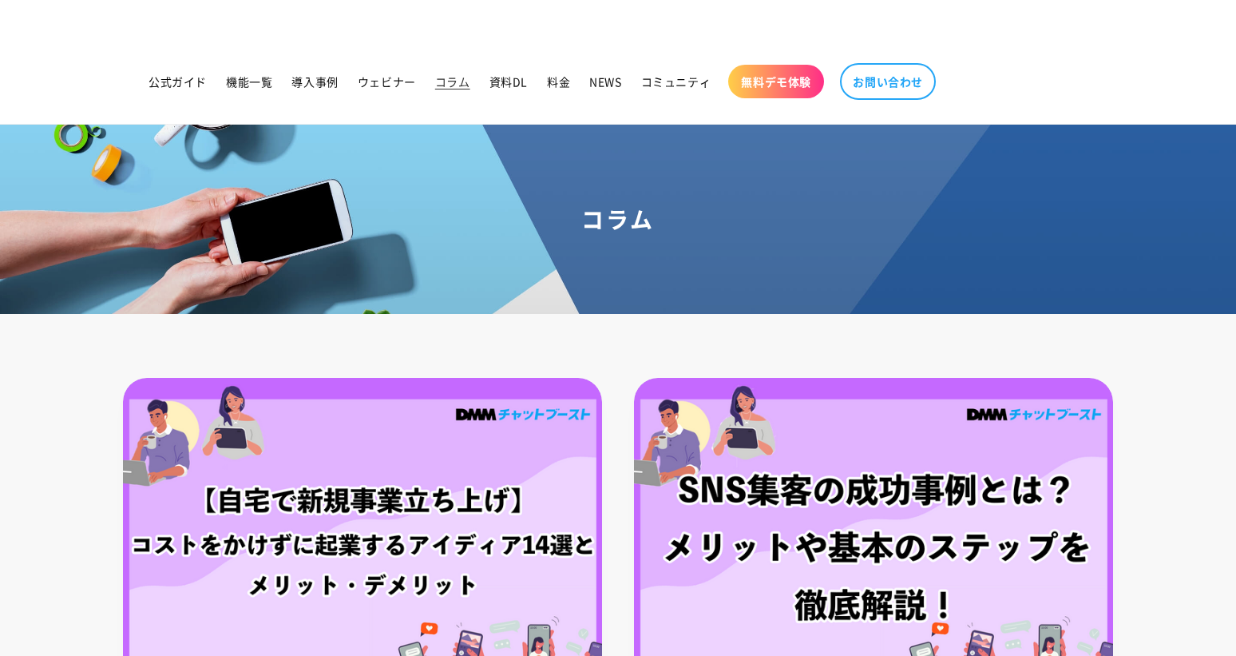 The image size is (1236, 656). Describe the element at coordinates (387, 81) in the screenshot. I see `span: ウェビナー` at that location.